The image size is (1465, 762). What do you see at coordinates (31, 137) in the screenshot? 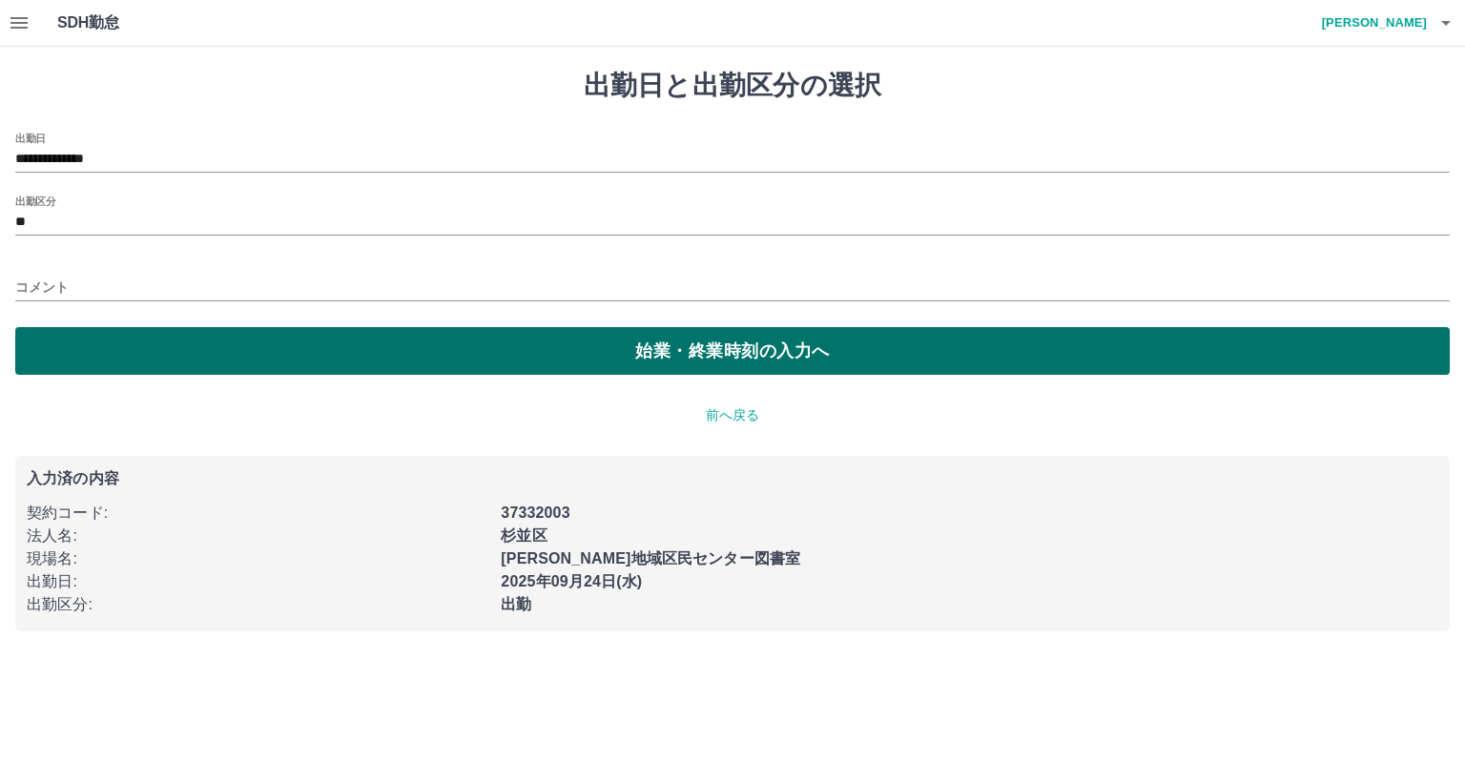
I see `label: 出勤日` at bounding box center [31, 137].